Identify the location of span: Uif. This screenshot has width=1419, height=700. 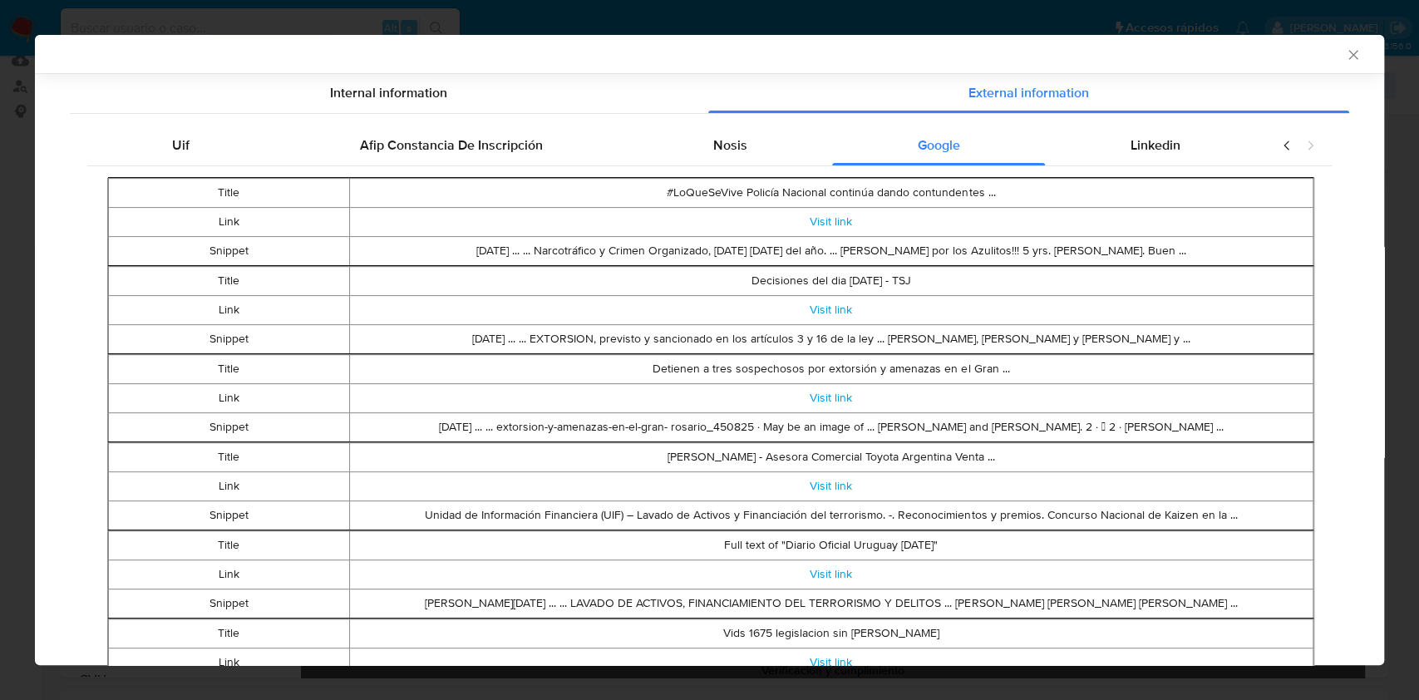
(180, 145).